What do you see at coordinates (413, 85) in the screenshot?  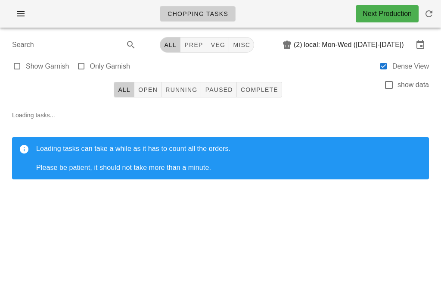 I see `label: show data` at bounding box center [413, 85].